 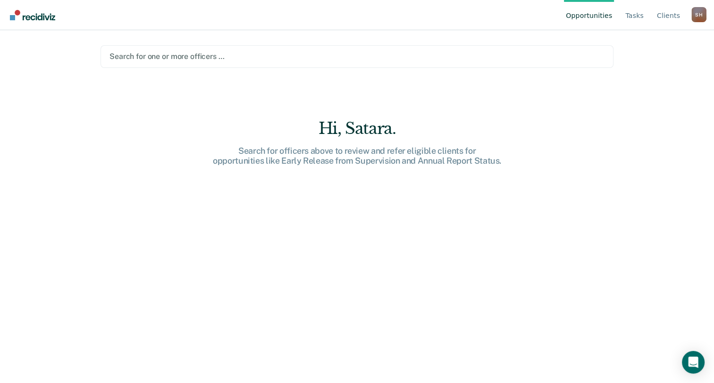 What do you see at coordinates (699, 15) in the screenshot?
I see `button: Profile dropdown button` at bounding box center [699, 15].